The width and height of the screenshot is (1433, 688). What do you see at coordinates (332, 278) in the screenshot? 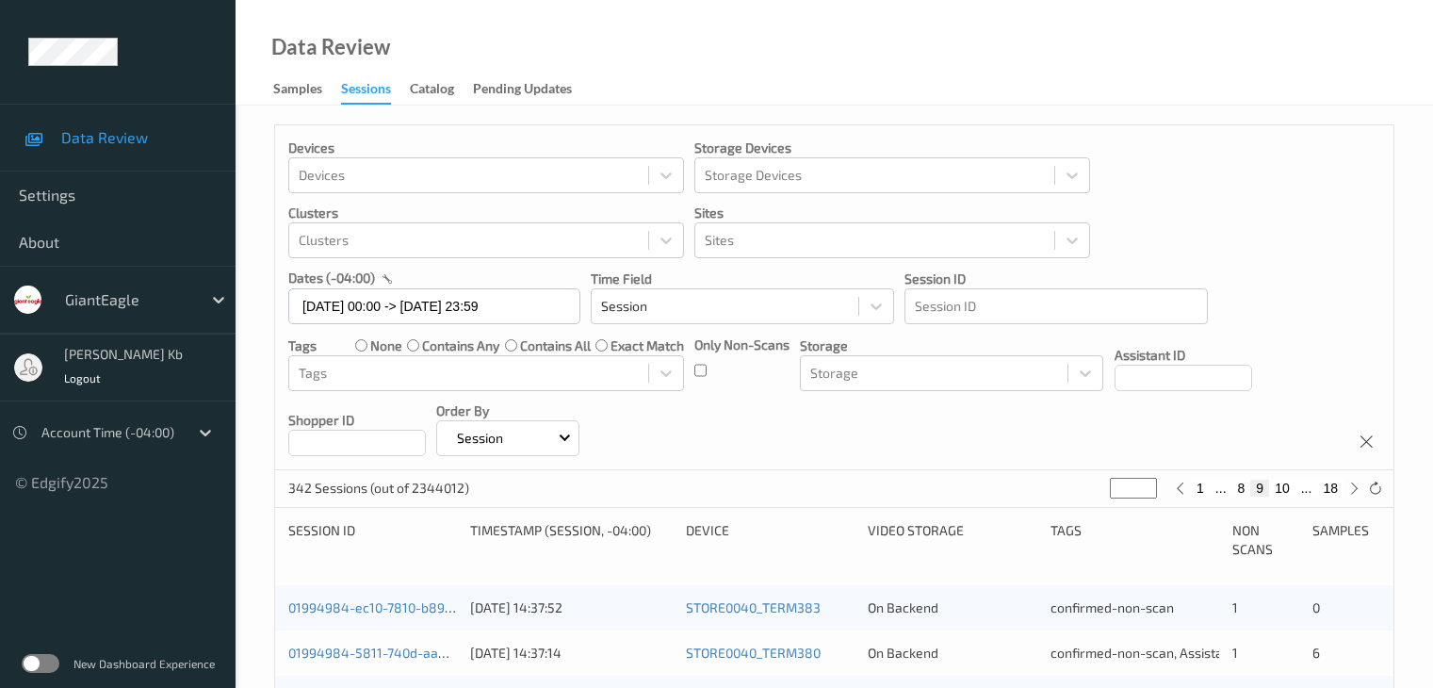
I see `p: dates (-04:00)` at bounding box center [332, 278].